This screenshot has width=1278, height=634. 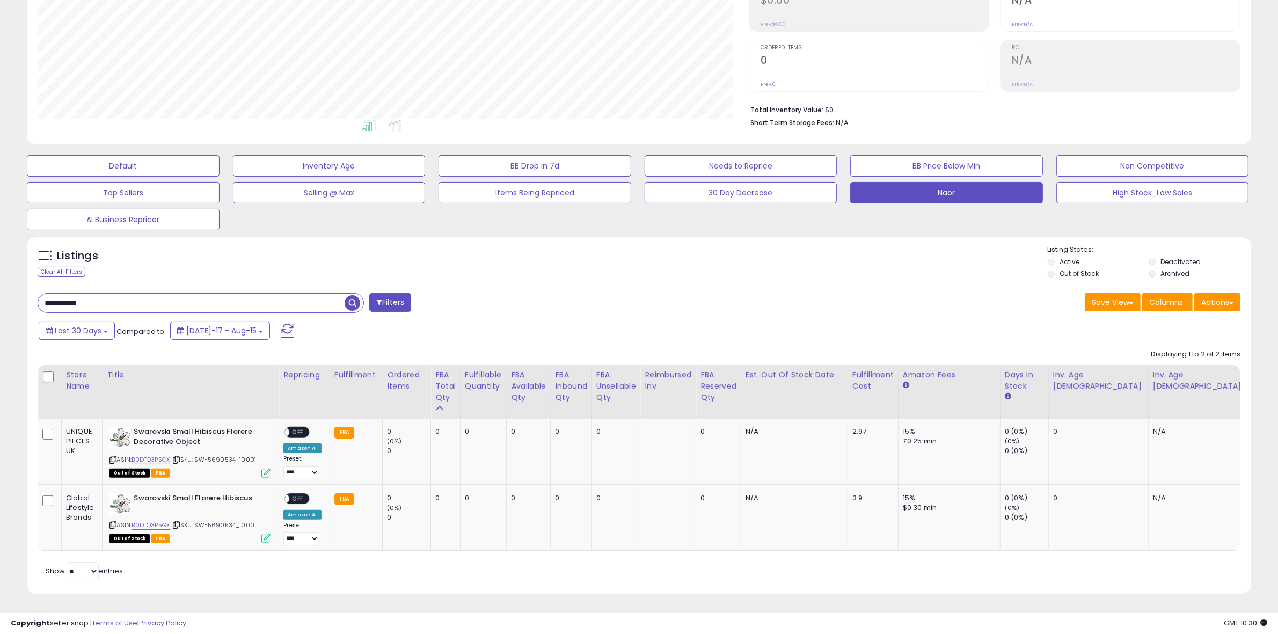 I want to click on div: Global Lifestyle Brands, so click(x=80, y=508).